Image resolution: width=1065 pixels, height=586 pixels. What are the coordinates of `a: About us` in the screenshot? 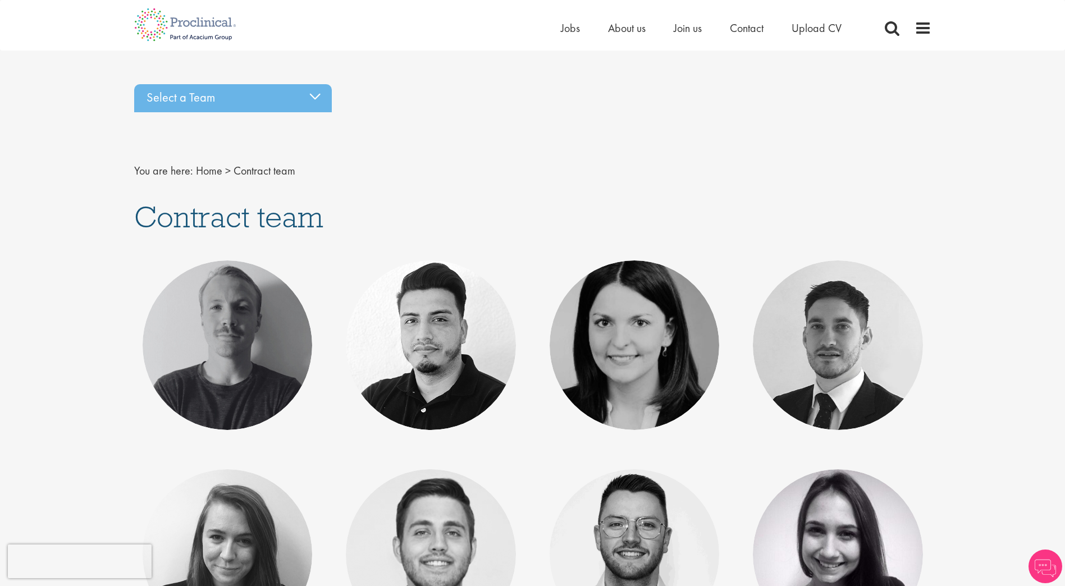 It's located at (627, 28).